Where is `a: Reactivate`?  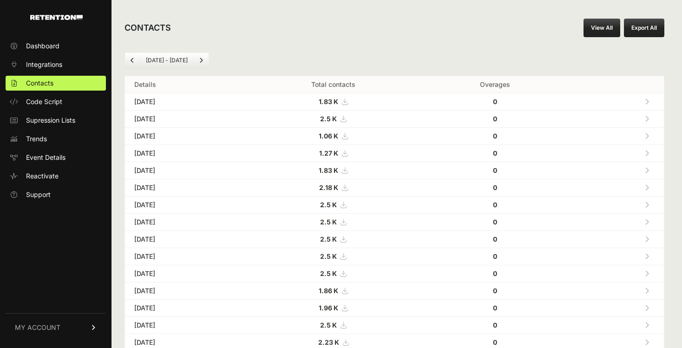
a: Reactivate is located at coordinates (56, 176).